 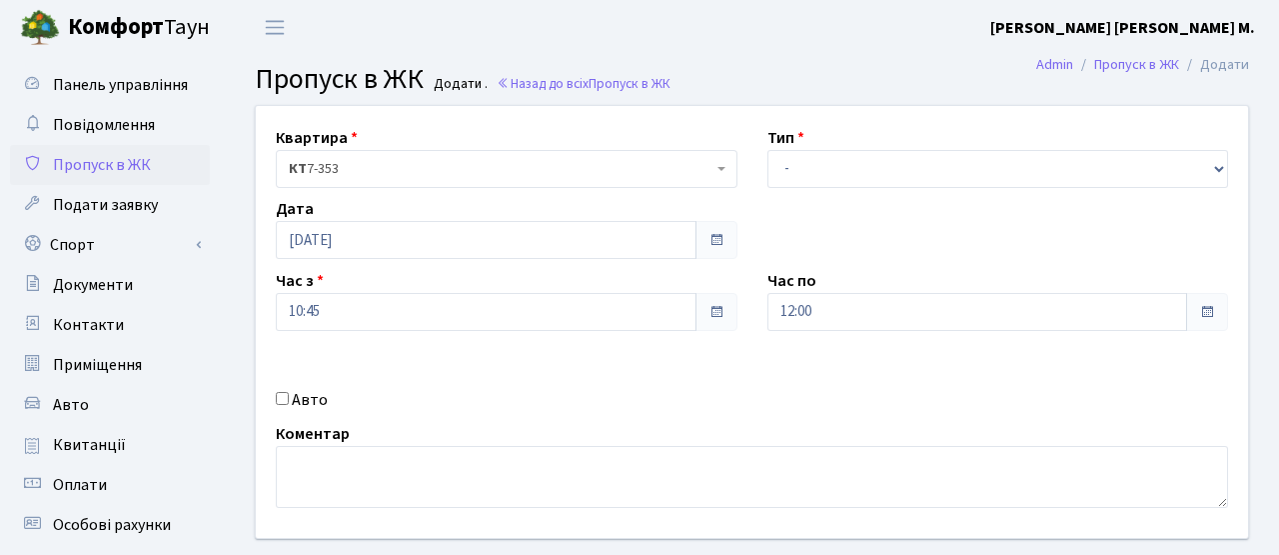 I want to click on label: Коментар, so click(x=313, y=434).